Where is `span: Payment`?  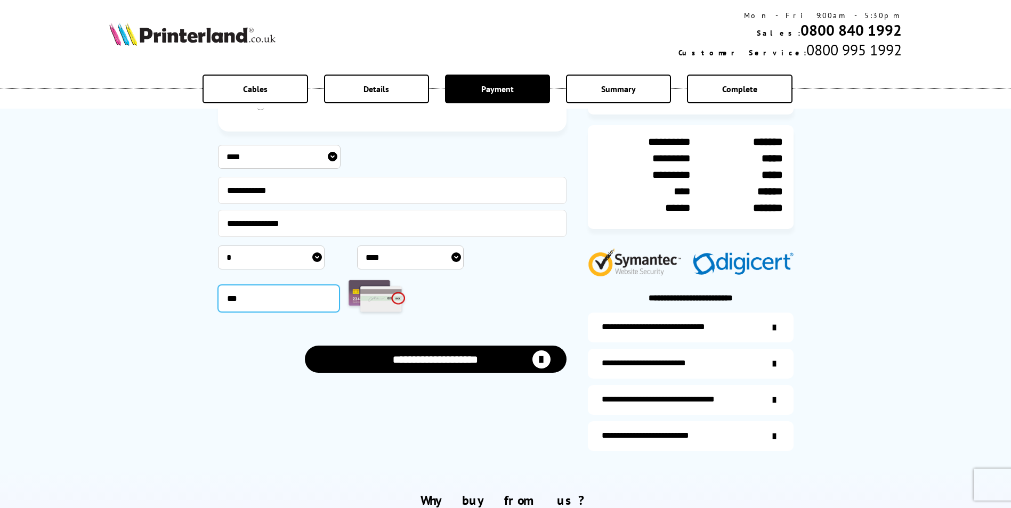 span: Payment is located at coordinates (497, 89).